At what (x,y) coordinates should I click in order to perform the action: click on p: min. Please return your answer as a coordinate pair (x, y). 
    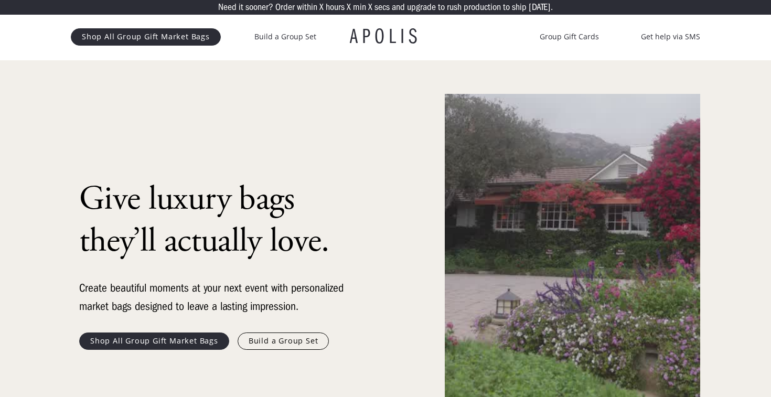
    Looking at the image, I should click on (359, 7).